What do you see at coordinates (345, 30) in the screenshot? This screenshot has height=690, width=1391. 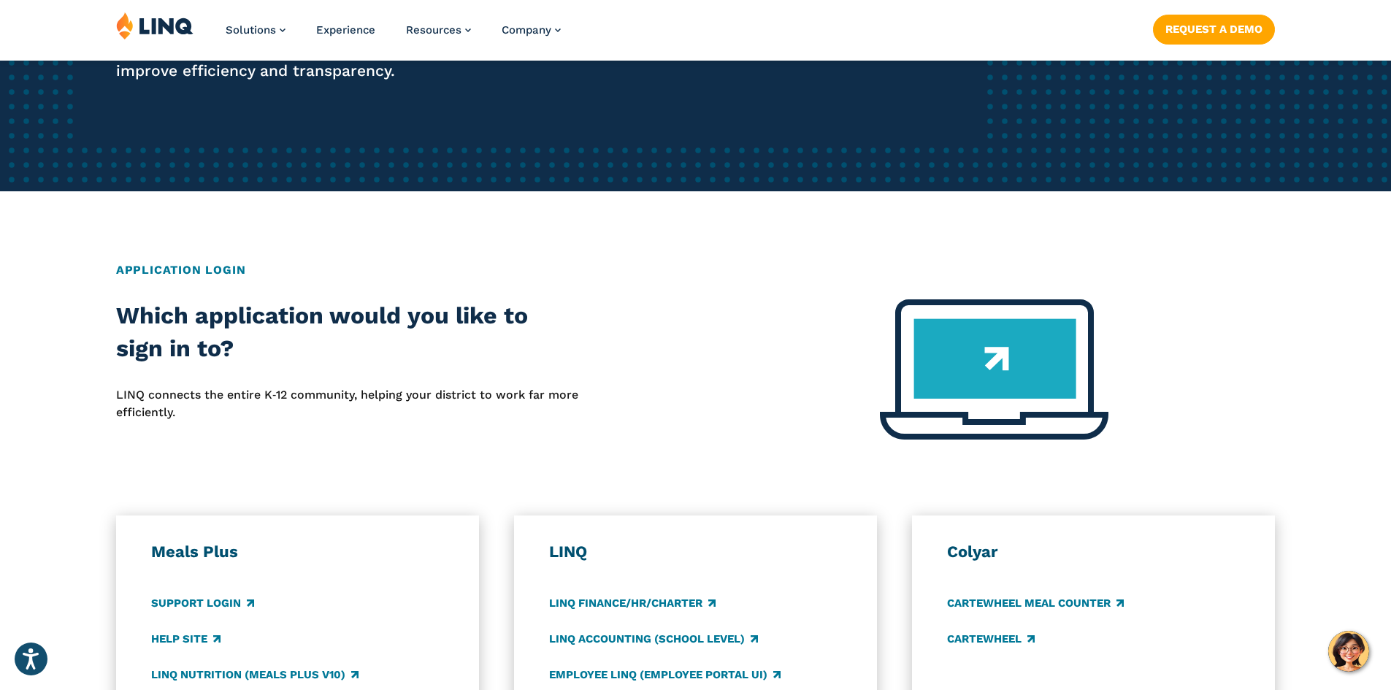 I see `span: Experience` at bounding box center [345, 30].